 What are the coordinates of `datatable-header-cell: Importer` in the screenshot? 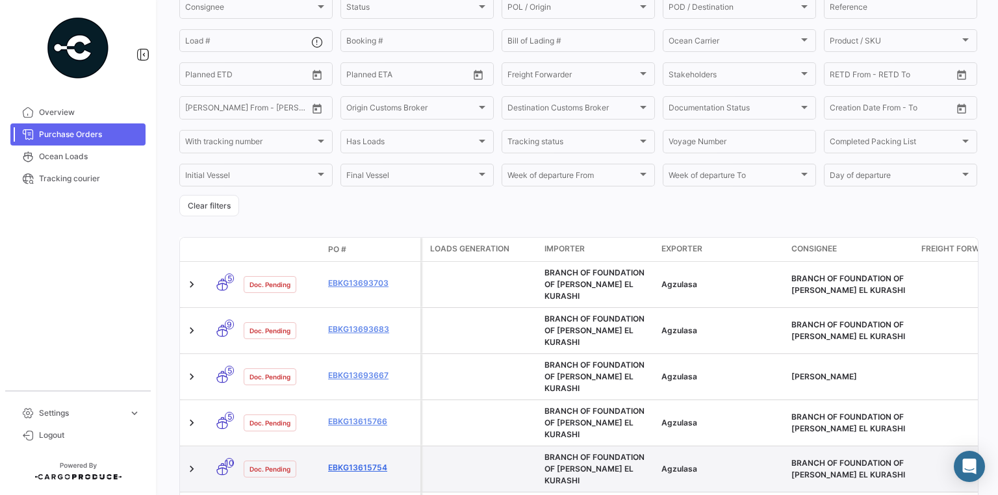 It's located at (598, 250).